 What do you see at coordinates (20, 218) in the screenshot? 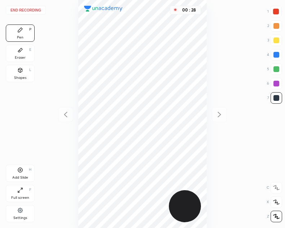
I see `div: Settings` at bounding box center [20, 218].